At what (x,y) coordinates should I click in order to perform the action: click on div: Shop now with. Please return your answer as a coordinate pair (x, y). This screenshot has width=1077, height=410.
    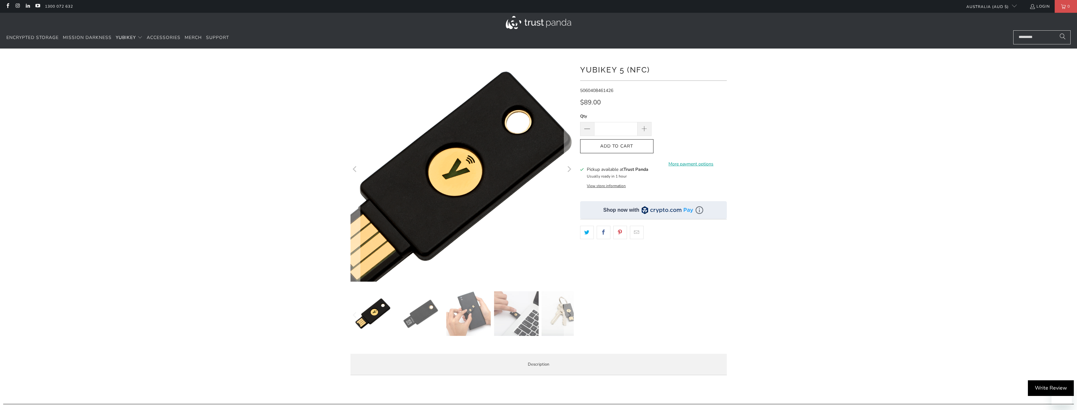
    Looking at the image, I should click on (621, 210).